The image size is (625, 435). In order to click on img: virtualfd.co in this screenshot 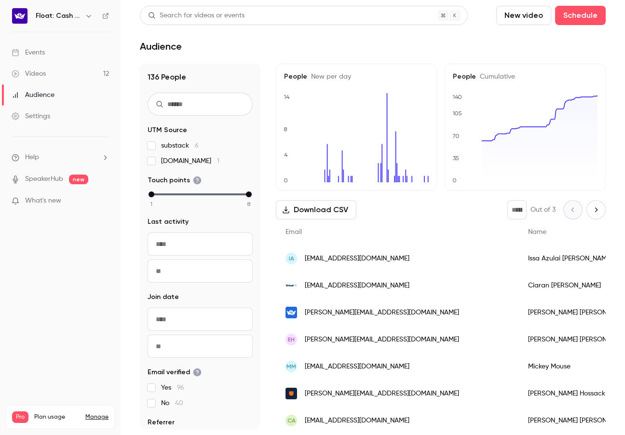, I will do `click(291, 285)`.